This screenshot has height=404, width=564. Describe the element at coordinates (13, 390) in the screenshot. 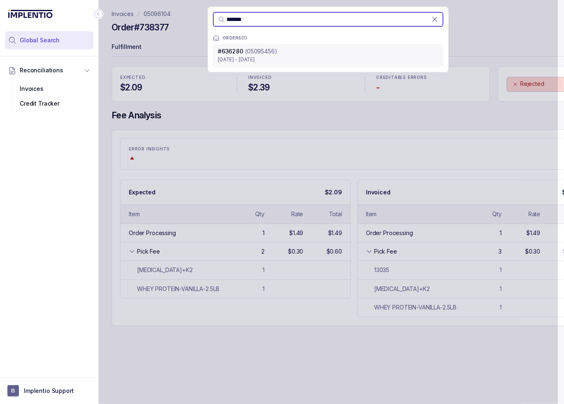

I see `span: User initials` at that location.